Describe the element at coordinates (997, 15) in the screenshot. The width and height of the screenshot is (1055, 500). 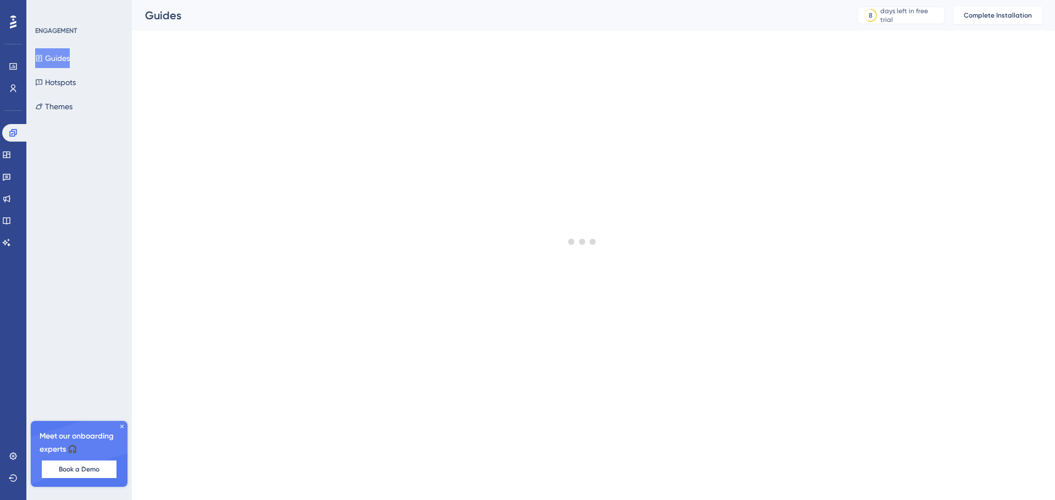
I see `button: Complete Installation` at that location.